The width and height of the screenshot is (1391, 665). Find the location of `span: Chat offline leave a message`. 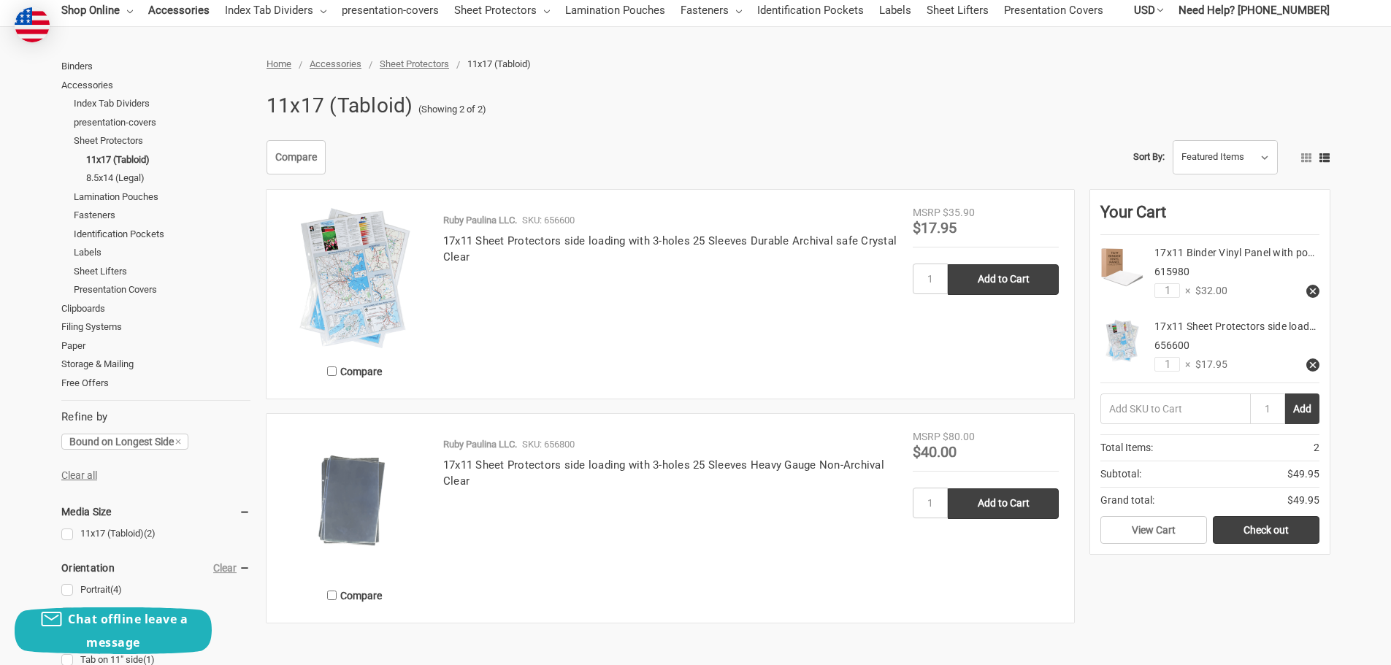

span: Chat offline leave a message is located at coordinates (128, 631).